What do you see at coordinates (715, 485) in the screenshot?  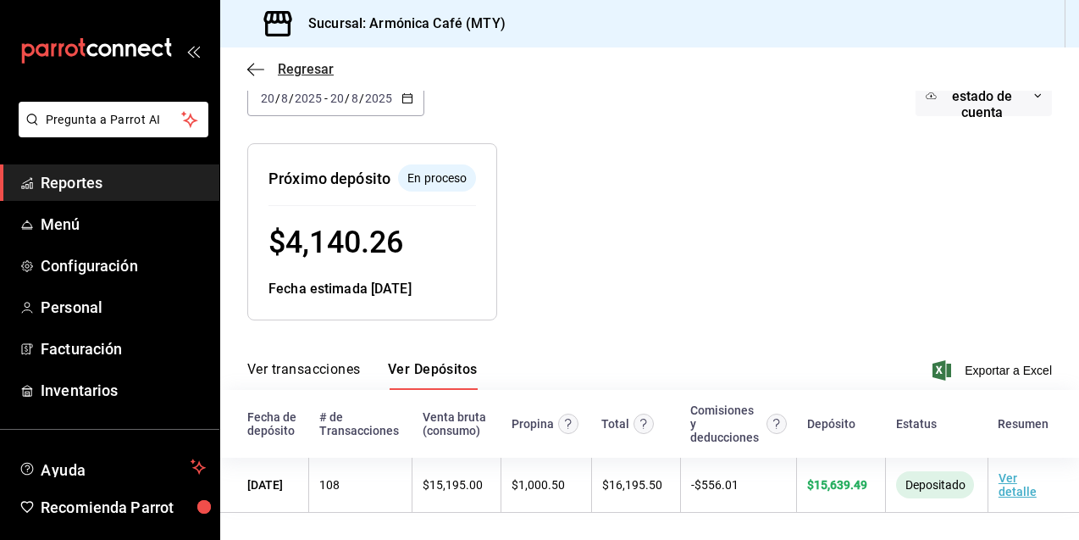 I see `span: - $ 556.01` at bounding box center [715, 485].